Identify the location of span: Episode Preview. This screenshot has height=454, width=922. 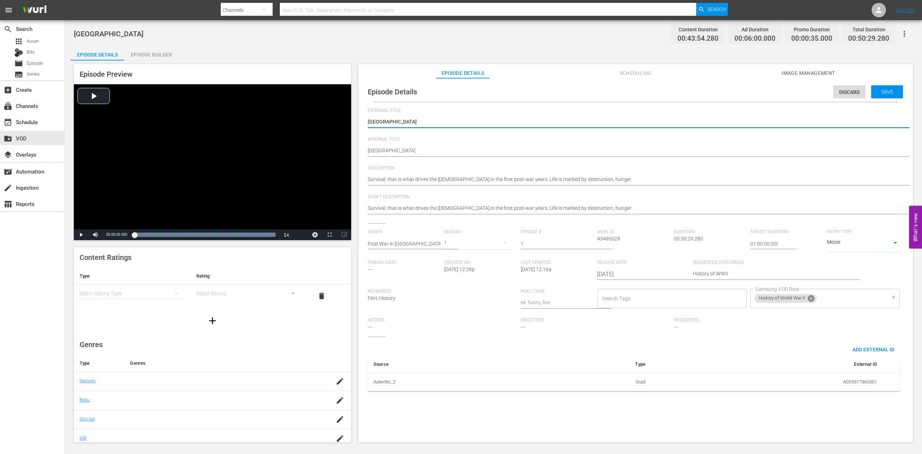
(106, 74).